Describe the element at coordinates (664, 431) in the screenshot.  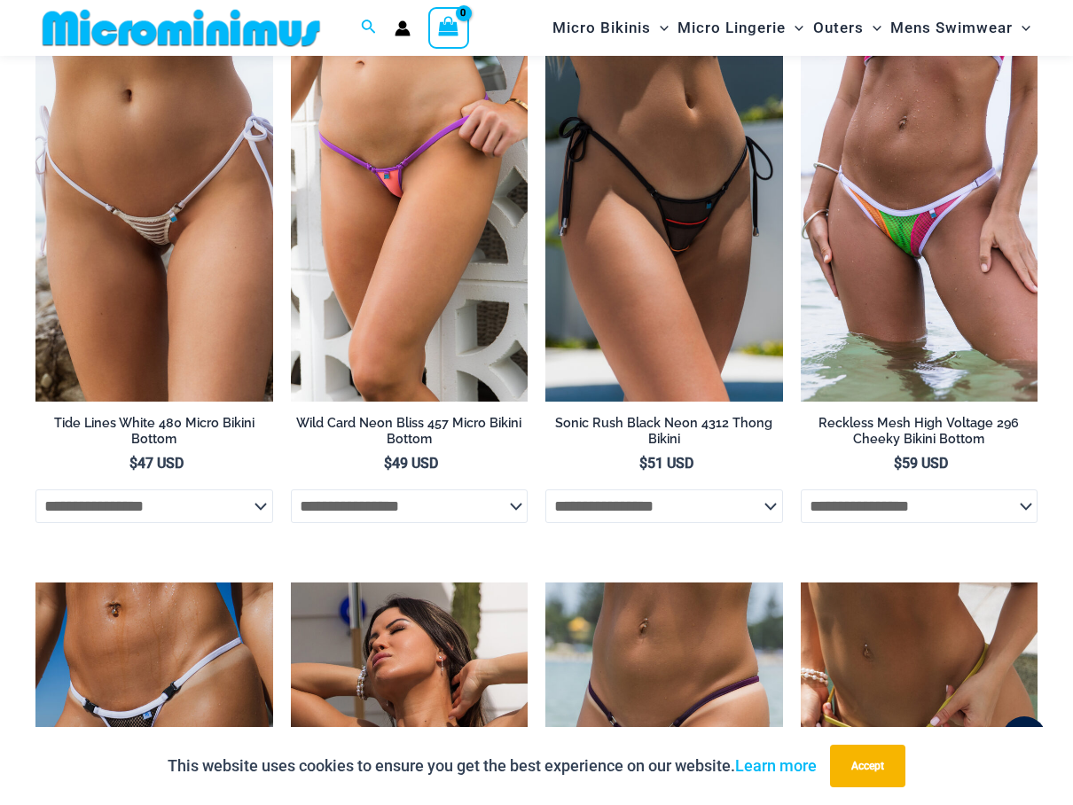
I see `h2: Sonic Rush Black Neon 4312 Thong Bikini` at that location.